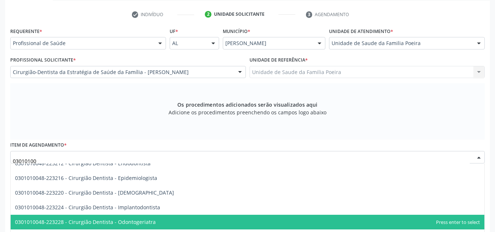  What do you see at coordinates (83, 163) in the screenshot?
I see `span: 0301010048-223212 - Cirurgião Dentista - Endodontista` at bounding box center [83, 163].